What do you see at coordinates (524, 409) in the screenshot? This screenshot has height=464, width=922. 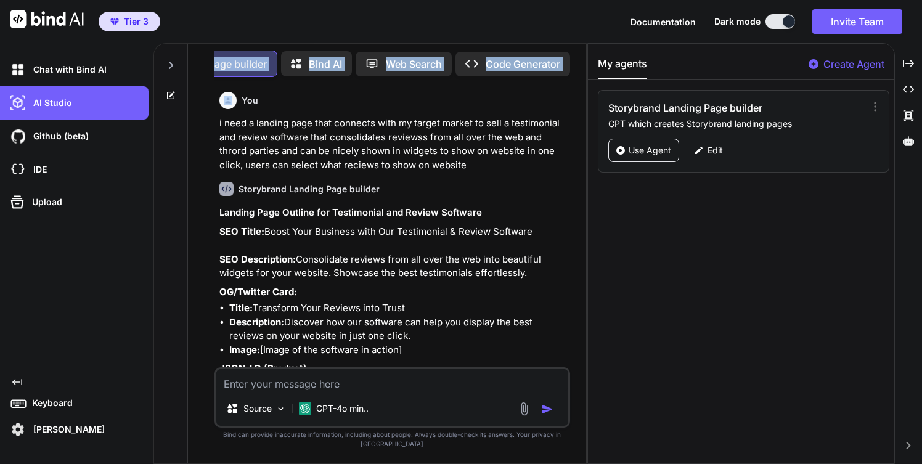 I see `img: attachment` at bounding box center [524, 409].